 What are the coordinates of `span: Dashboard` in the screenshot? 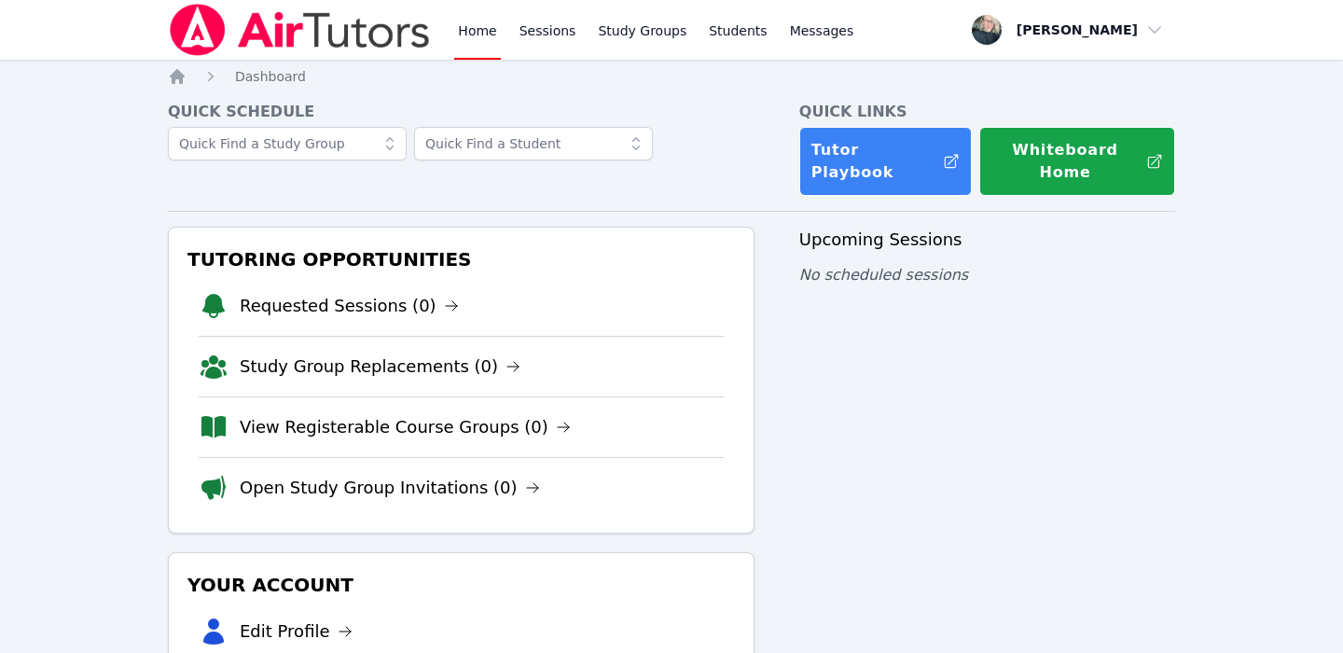 It's located at (271, 76).